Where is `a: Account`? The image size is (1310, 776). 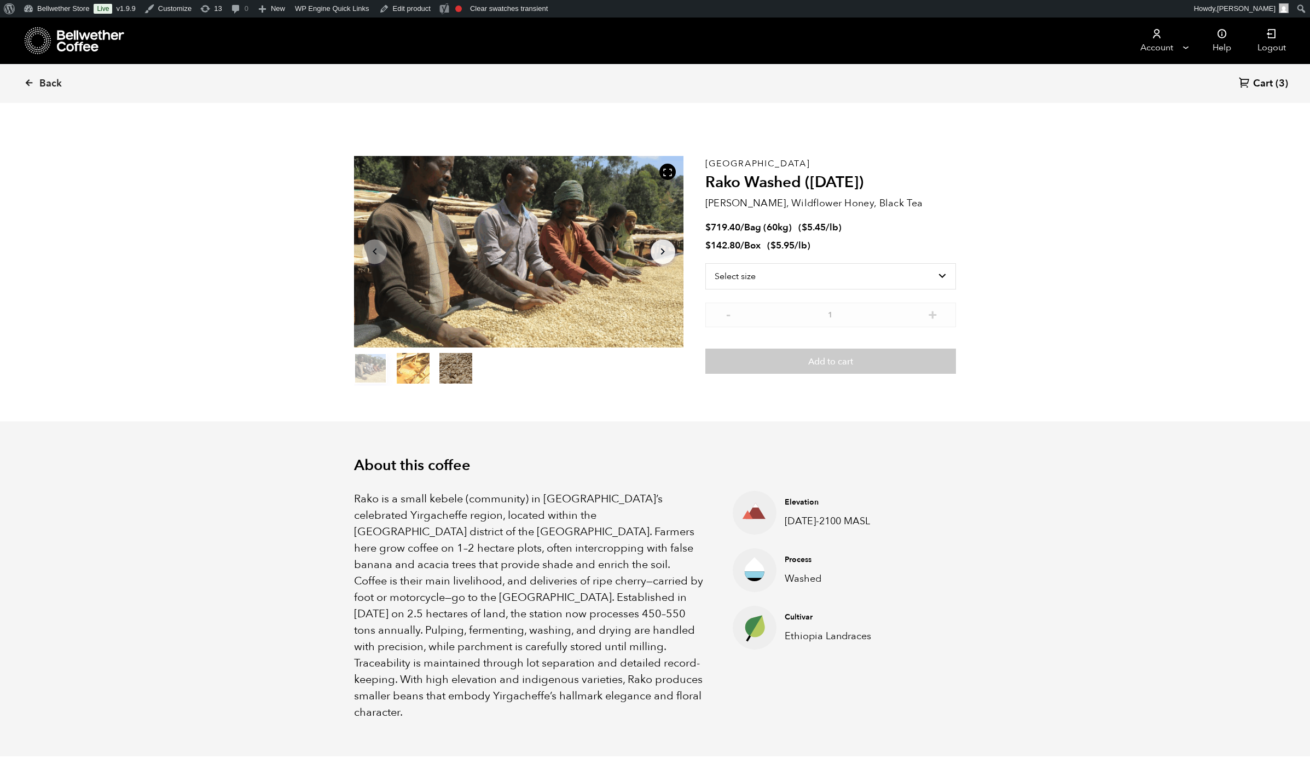 a: Account is located at coordinates (1156, 40).